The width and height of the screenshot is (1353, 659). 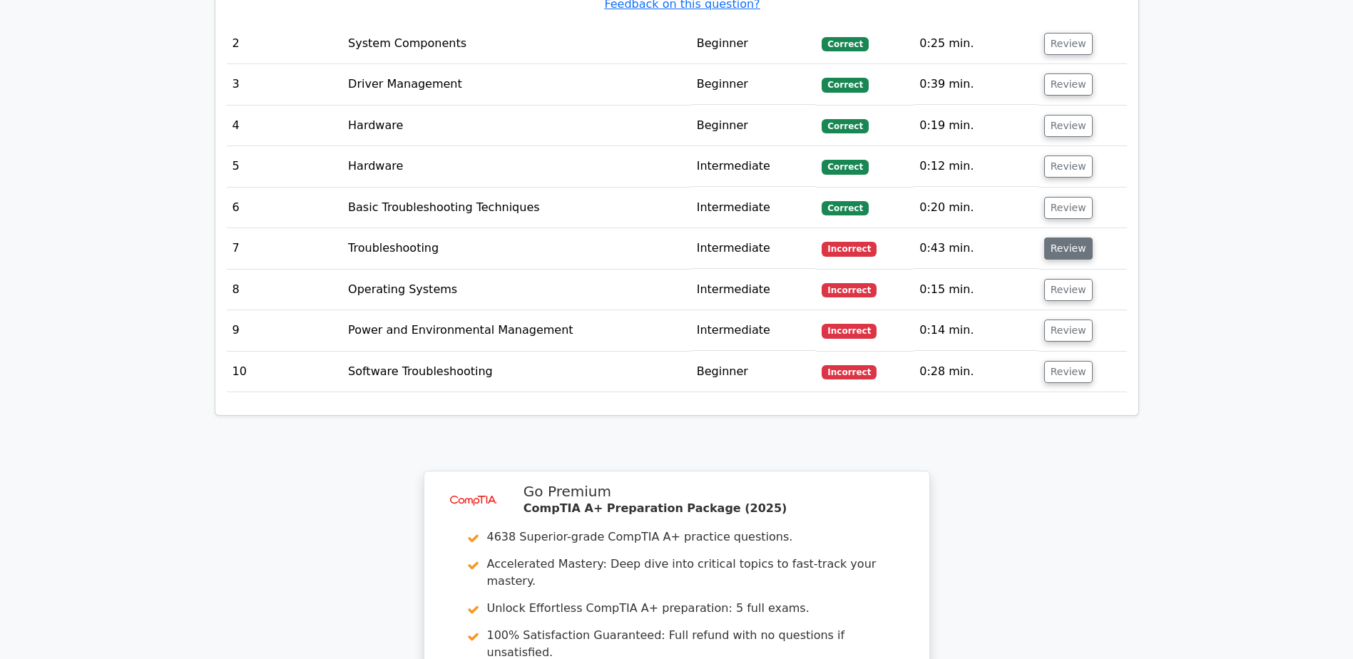 What do you see at coordinates (976, 126) in the screenshot?
I see `td: 0:19 min.` at bounding box center [976, 126].